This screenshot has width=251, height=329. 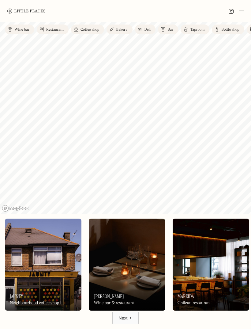 I want to click on a: Bar, so click(x=168, y=29).